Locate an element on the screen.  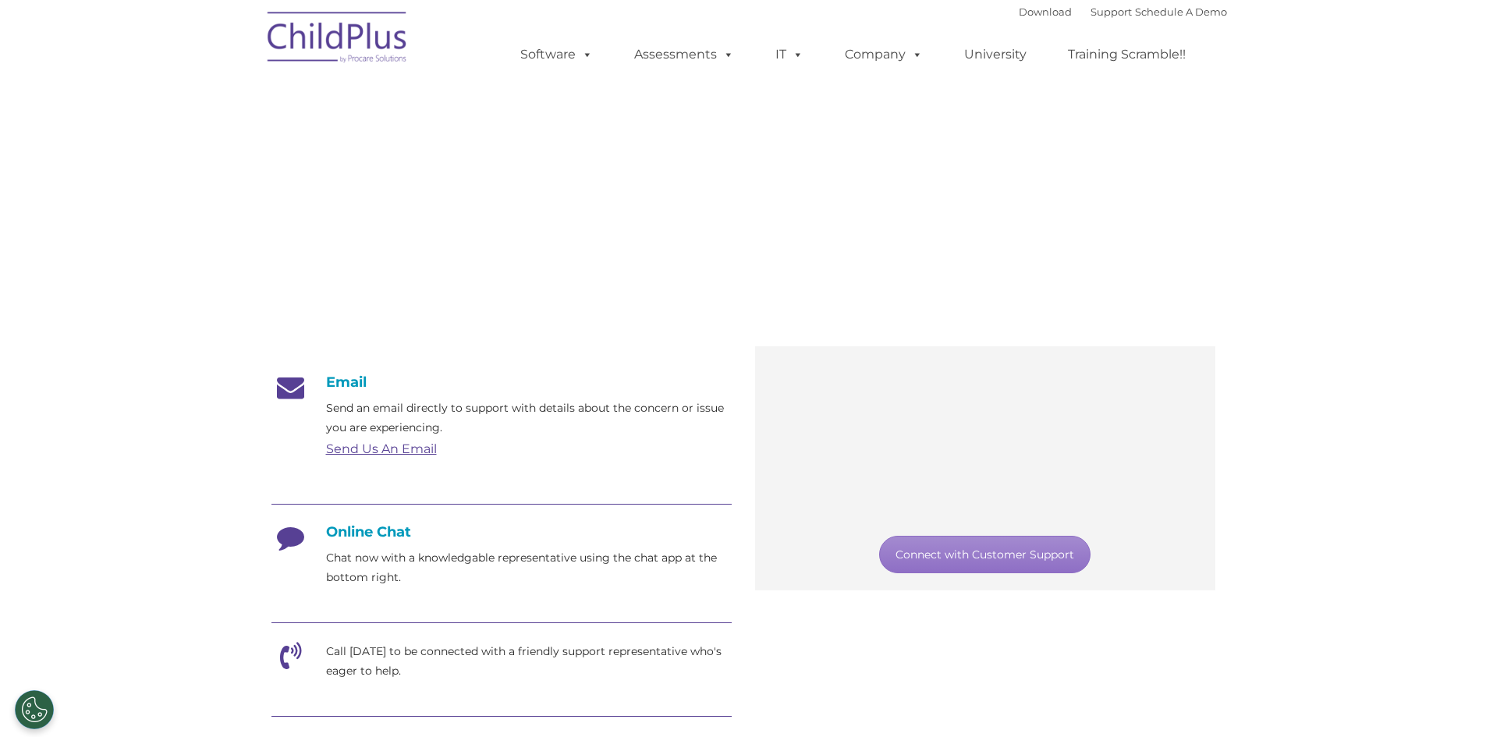
a: Schedule A Demo is located at coordinates (1181, 12).